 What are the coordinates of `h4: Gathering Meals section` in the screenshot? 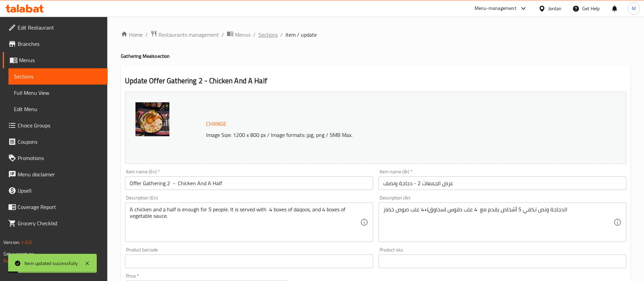 It's located at (375, 56).